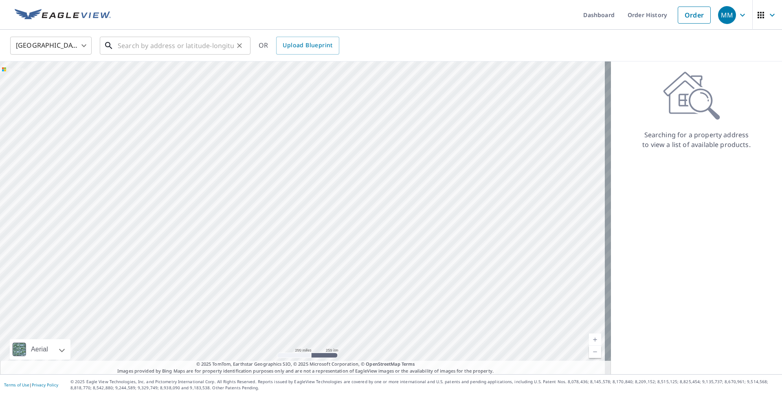 This screenshot has height=395, width=782. What do you see at coordinates (727, 15) in the screenshot?
I see `div: MM` at bounding box center [727, 15].